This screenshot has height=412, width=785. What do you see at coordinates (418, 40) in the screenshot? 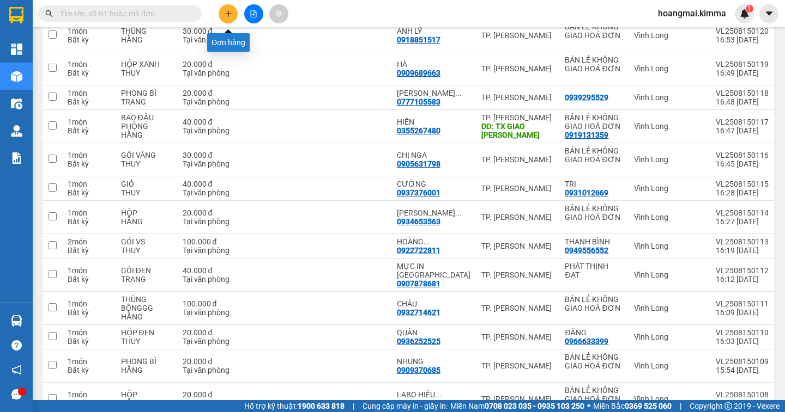
I see `div: 0918851517` at bounding box center [418, 40].